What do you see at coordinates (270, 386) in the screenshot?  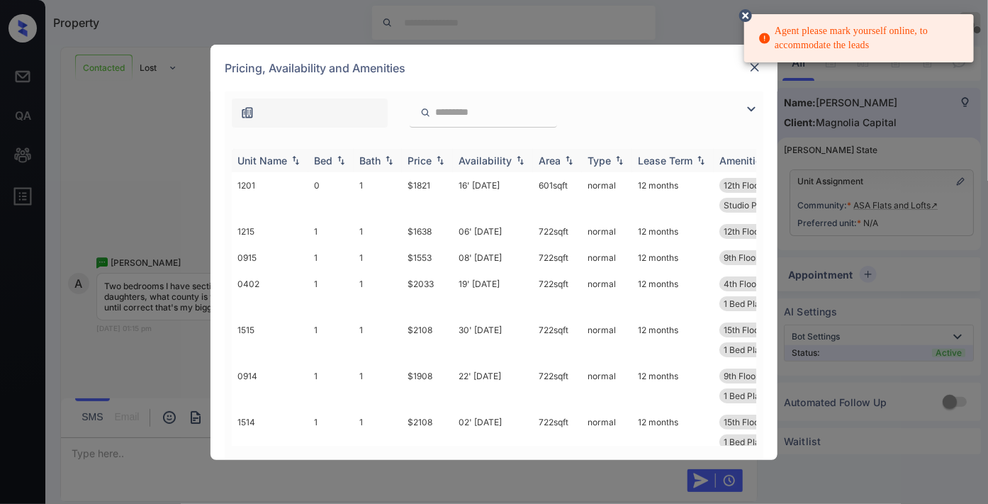 I see `td: 0914` at bounding box center [270, 386].